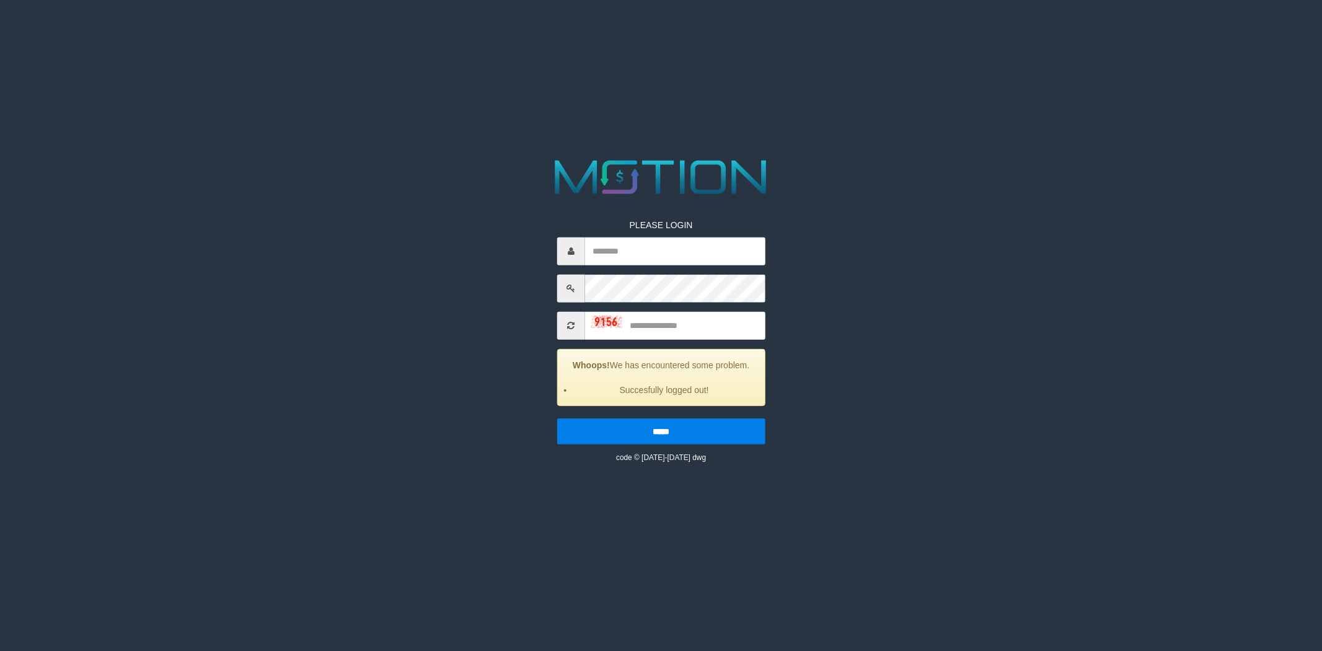  Describe the element at coordinates (661, 377) in the screenshot. I see `div: We has encountered some problem.` at that location.